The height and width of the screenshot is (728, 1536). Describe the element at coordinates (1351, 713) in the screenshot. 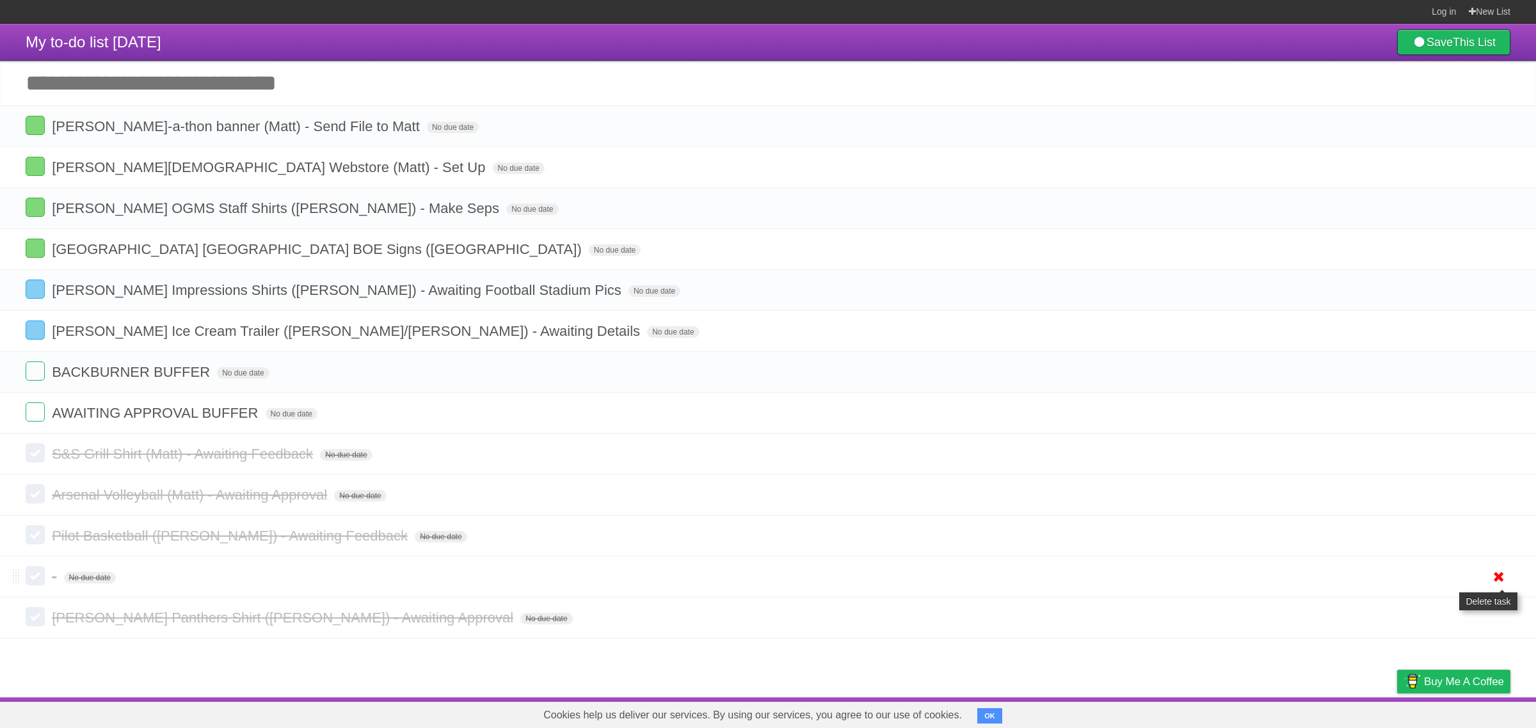

I see `a: Terms` at that location.